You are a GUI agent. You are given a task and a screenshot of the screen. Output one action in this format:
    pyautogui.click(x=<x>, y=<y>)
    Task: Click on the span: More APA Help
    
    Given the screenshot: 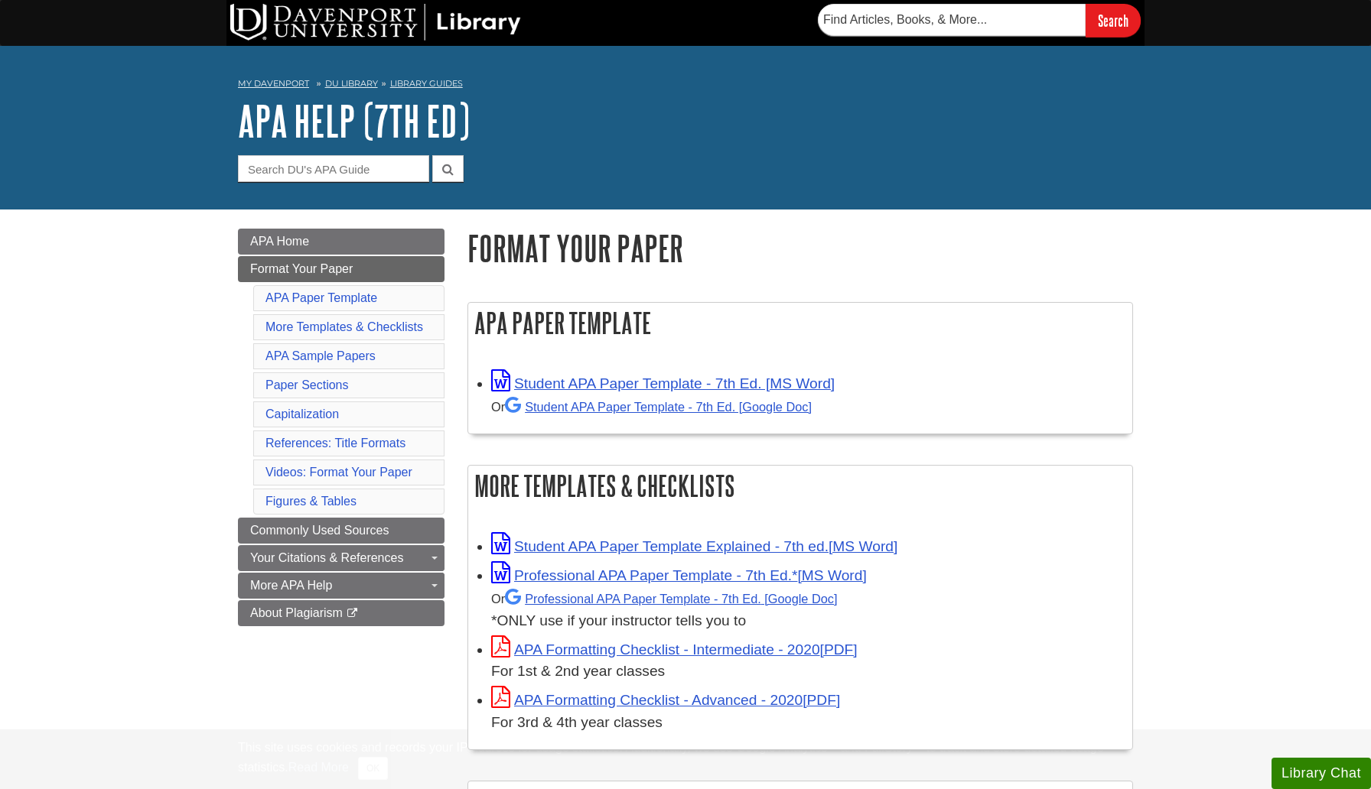 What is the action you would take?
    pyautogui.click(x=291, y=585)
    